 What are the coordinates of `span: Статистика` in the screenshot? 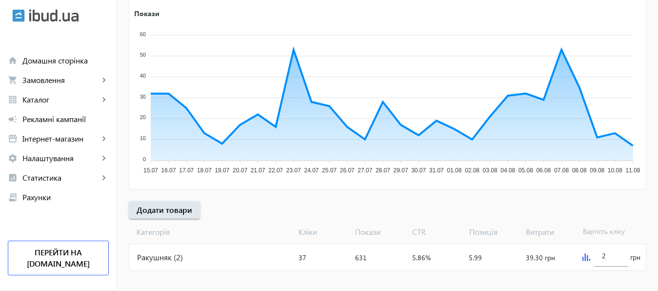 It's located at (61, 178).